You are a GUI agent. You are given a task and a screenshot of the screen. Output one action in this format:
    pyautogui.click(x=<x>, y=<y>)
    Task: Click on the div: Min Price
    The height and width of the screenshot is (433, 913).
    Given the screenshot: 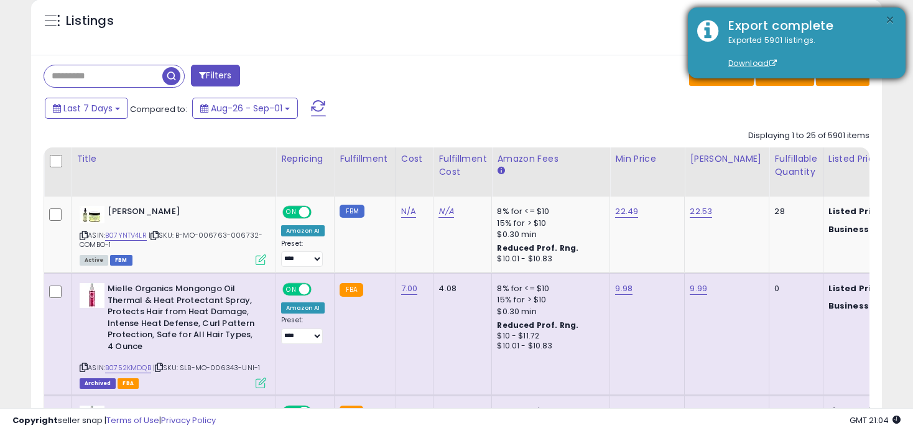 What is the action you would take?
    pyautogui.click(x=647, y=159)
    